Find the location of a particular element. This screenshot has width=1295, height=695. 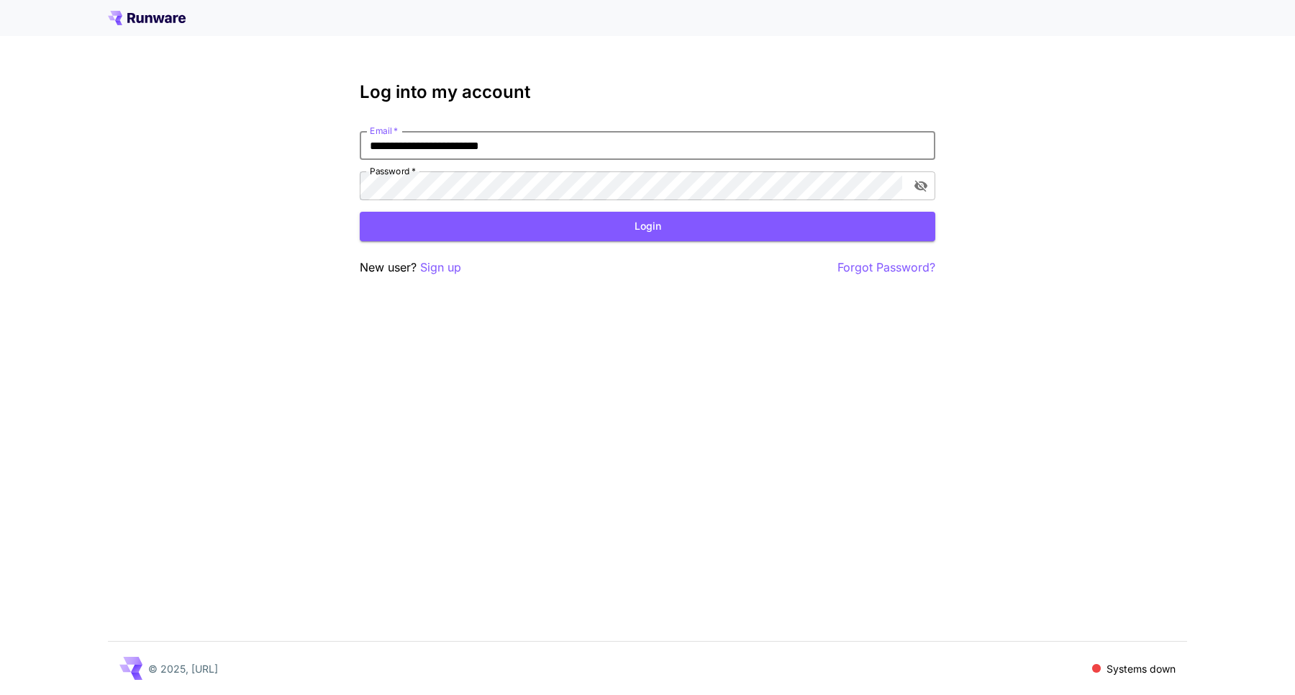

button: Sign up is located at coordinates (440, 267).